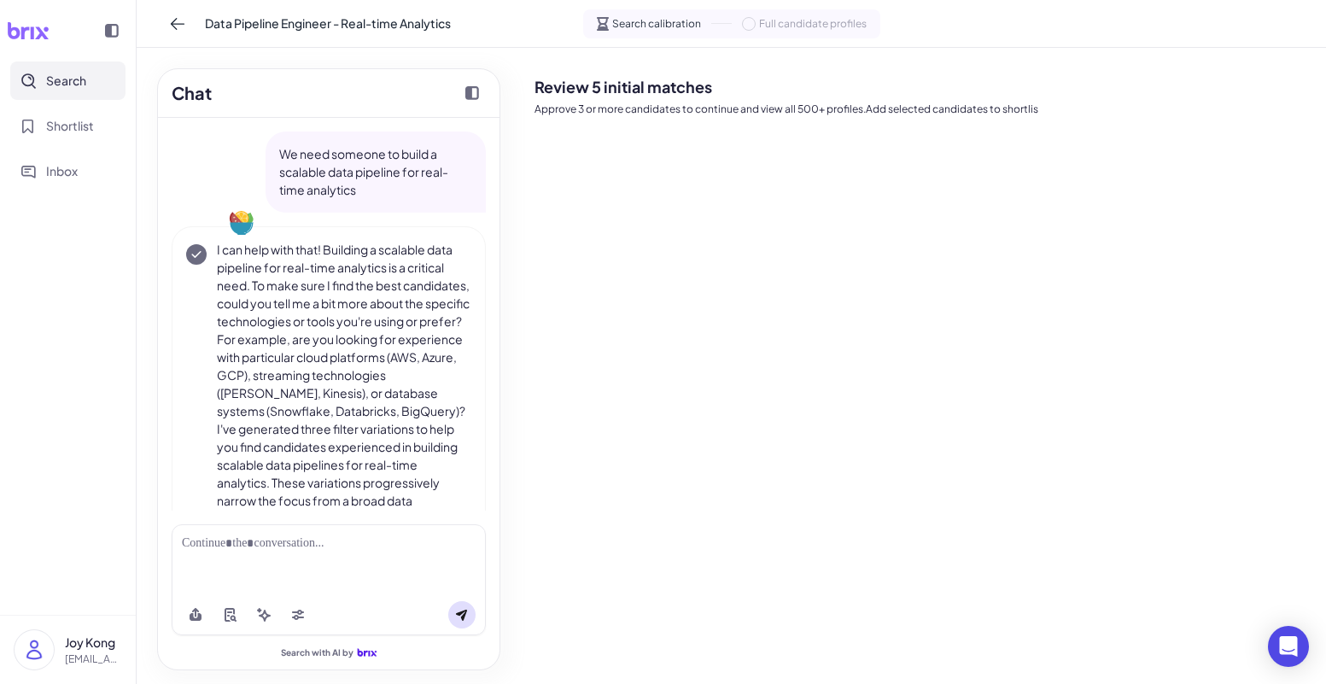 The height and width of the screenshot is (684, 1326). I want to click on span: Full candidate profiles, so click(813, 24).